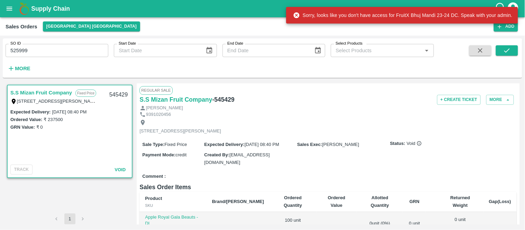 This screenshot has width=525, height=230. Describe the element at coordinates (460, 226) in the screenshot. I see `div: 0 Kg` at that location.